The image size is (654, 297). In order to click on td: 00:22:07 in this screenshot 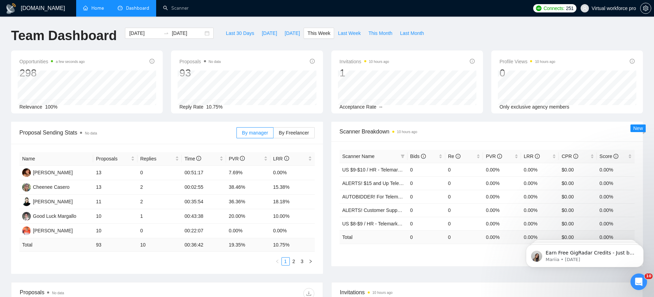, I will do `click(204, 231)`.